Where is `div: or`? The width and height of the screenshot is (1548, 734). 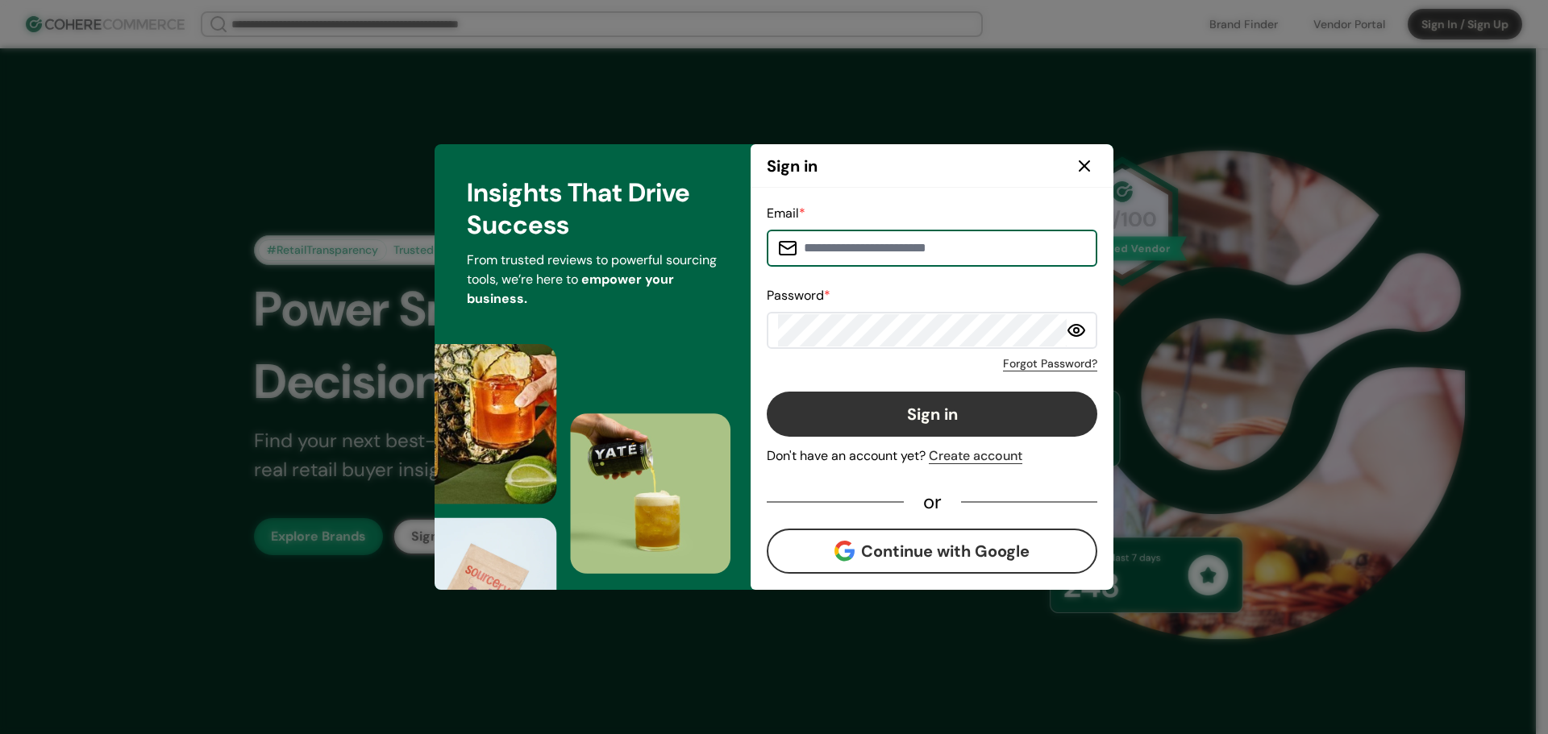
div: or is located at coordinates (932, 502).